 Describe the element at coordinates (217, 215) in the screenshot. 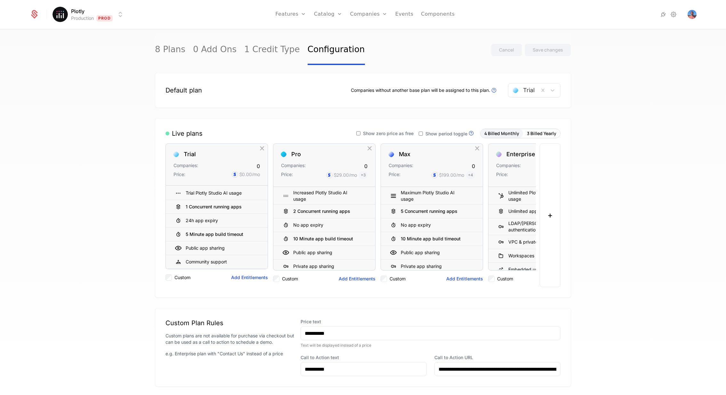

I see `div: TrialCompanies:0Price:$0.00/moTrial Plotly Studio AI usage1 Concurrent running apps24h app expiry...` at that location.